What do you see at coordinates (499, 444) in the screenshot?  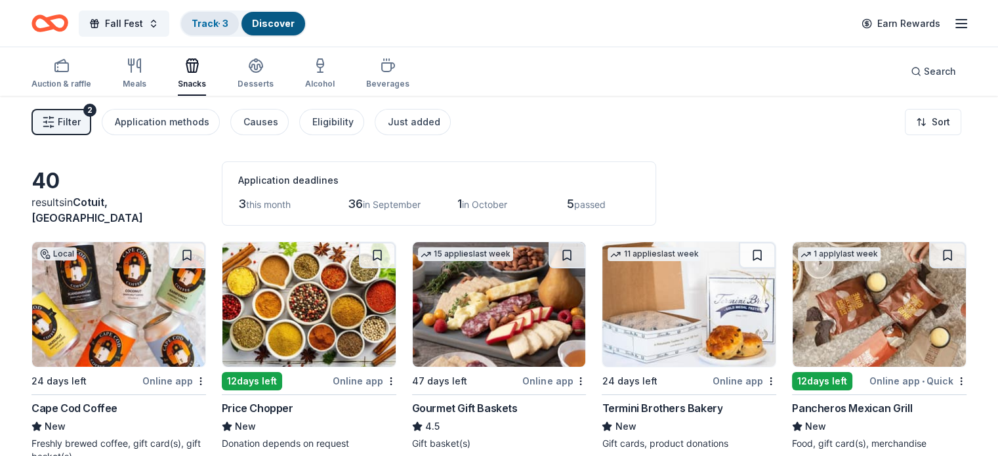 I see `div: Gift basket(s)` at bounding box center [499, 444].